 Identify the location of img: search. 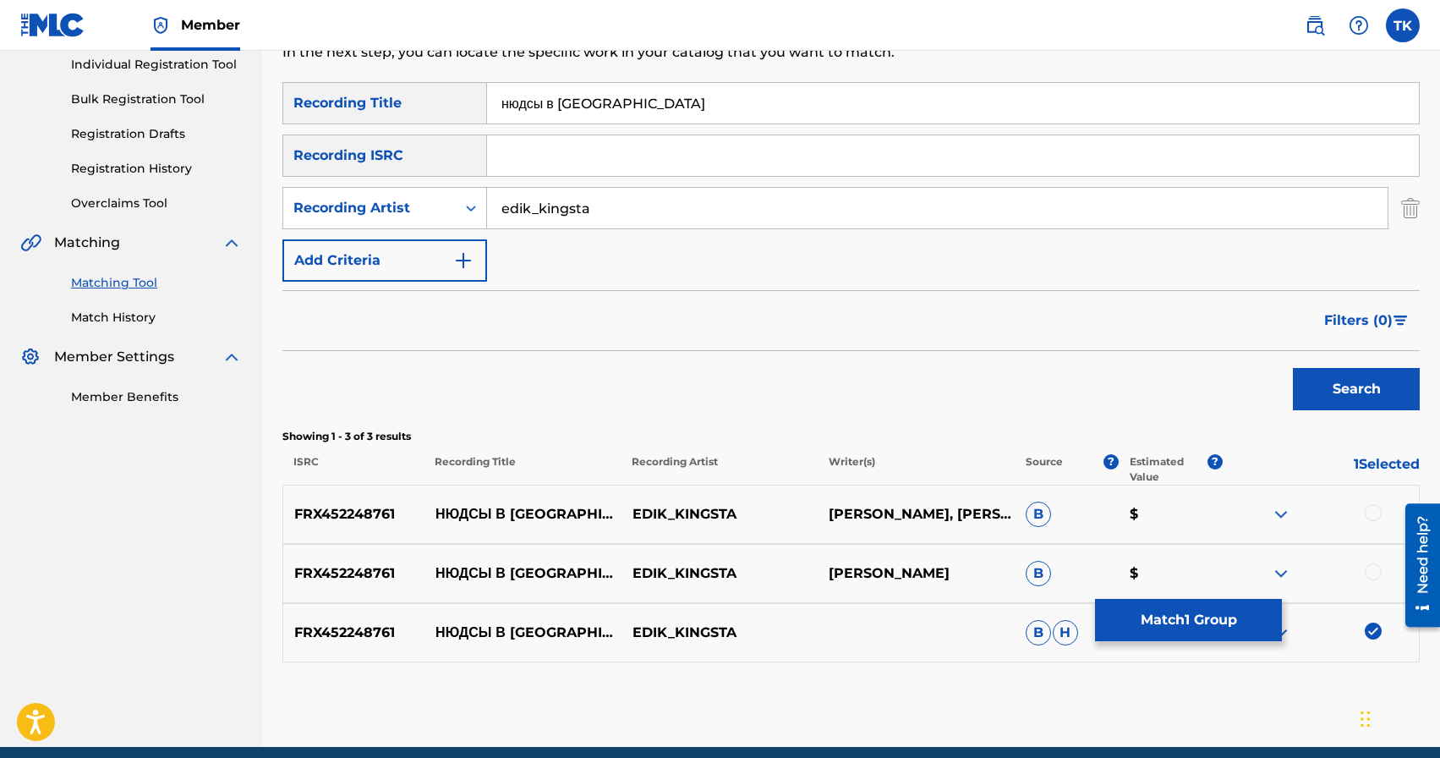
(1315, 25).